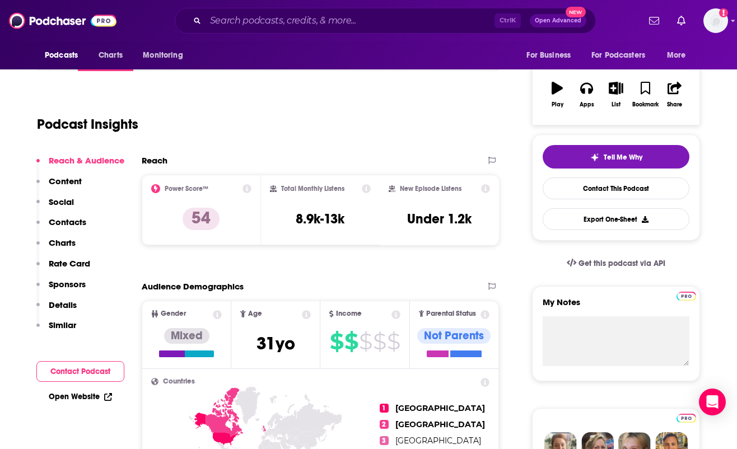 The width and height of the screenshot is (737, 449). I want to click on div: Open Intercom Messenger, so click(713, 402).